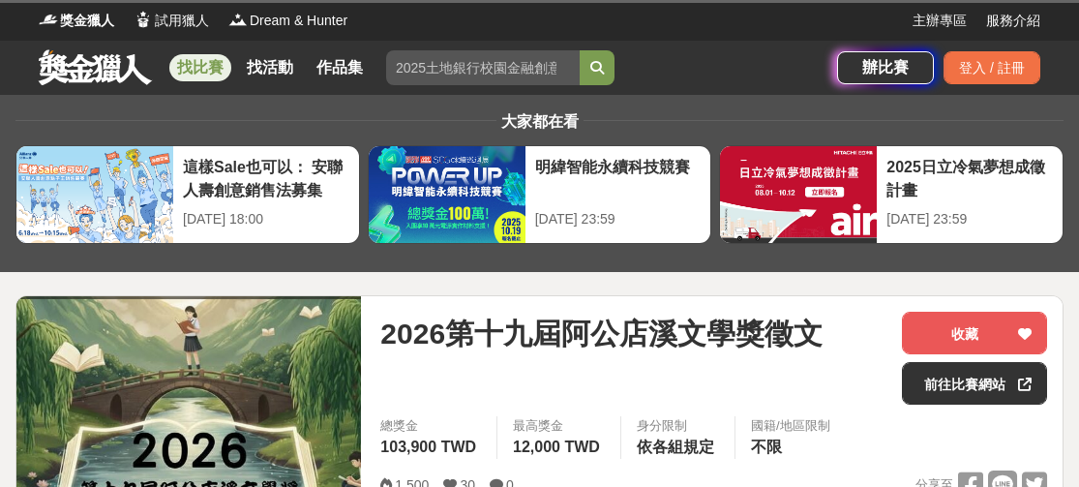 This screenshot has height=487, width=1079. I want to click on input: 2025土地銀行校園金融創意挑戰賽：從你出發 開啟智慧金融新頁, so click(483, 68).